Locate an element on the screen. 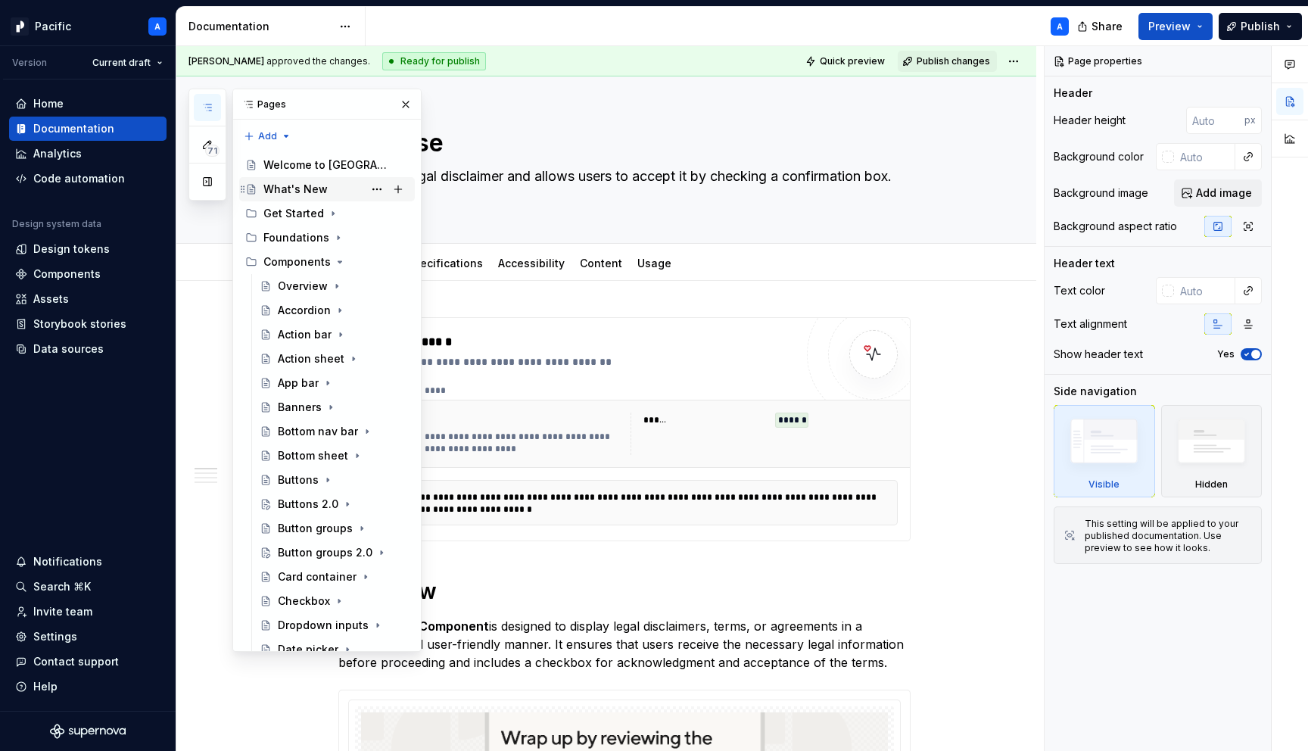 The width and height of the screenshot is (1308, 751). div: Action sheet is located at coordinates (311, 359).